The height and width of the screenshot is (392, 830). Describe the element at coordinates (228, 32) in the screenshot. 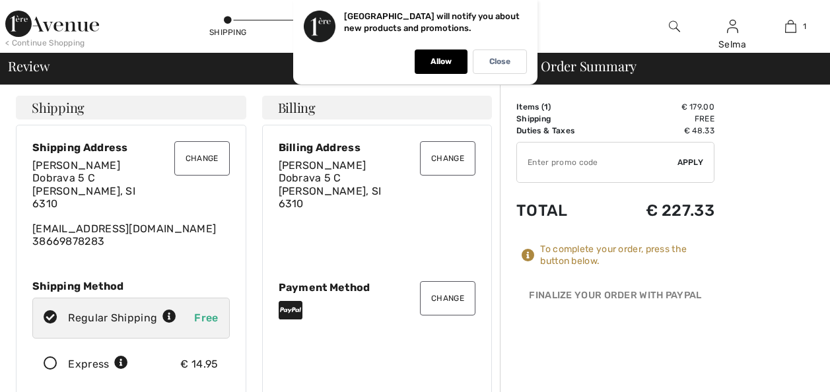

I see `div: Shipping` at that location.